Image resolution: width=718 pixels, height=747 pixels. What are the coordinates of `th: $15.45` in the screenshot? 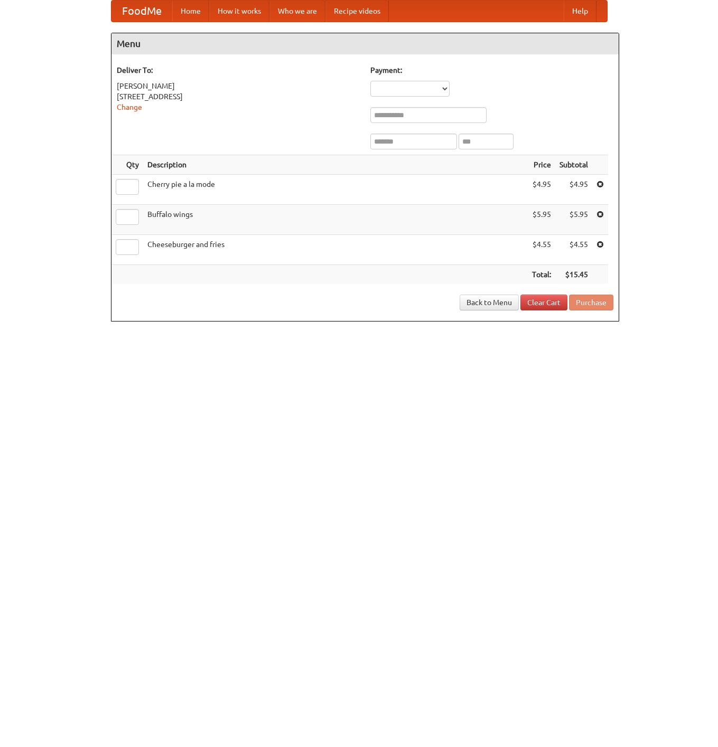 It's located at (574, 275).